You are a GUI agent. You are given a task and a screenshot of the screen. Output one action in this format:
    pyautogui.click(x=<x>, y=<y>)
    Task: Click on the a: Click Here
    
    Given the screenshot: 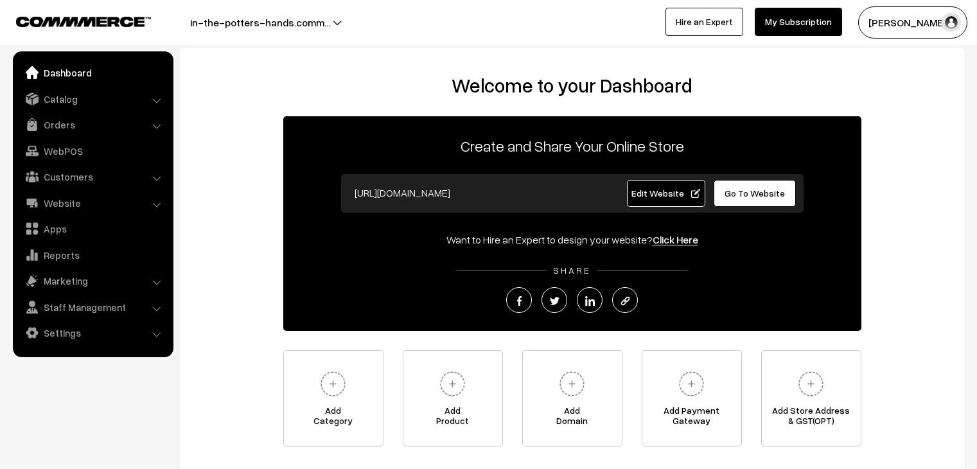 What is the action you would take?
    pyautogui.click(x=675, y=240)
    